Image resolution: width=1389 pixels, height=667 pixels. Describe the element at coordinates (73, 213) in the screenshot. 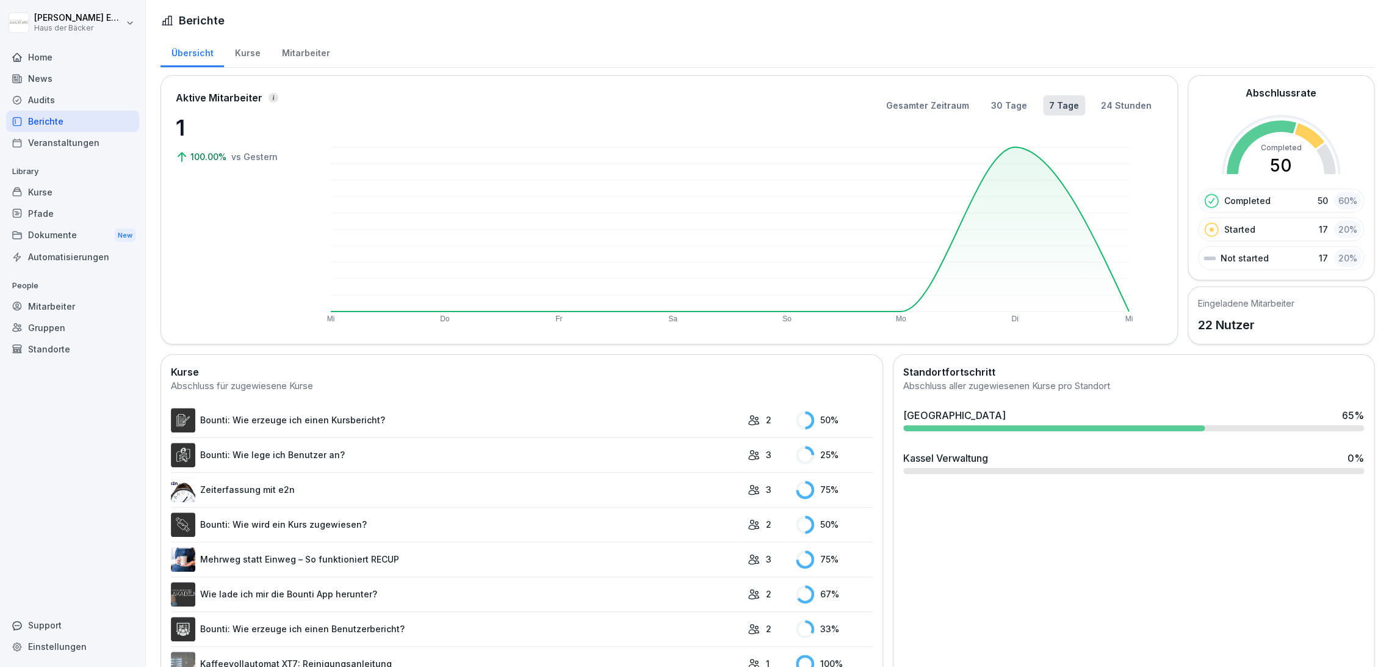

I see `a: Pfade` at that location.